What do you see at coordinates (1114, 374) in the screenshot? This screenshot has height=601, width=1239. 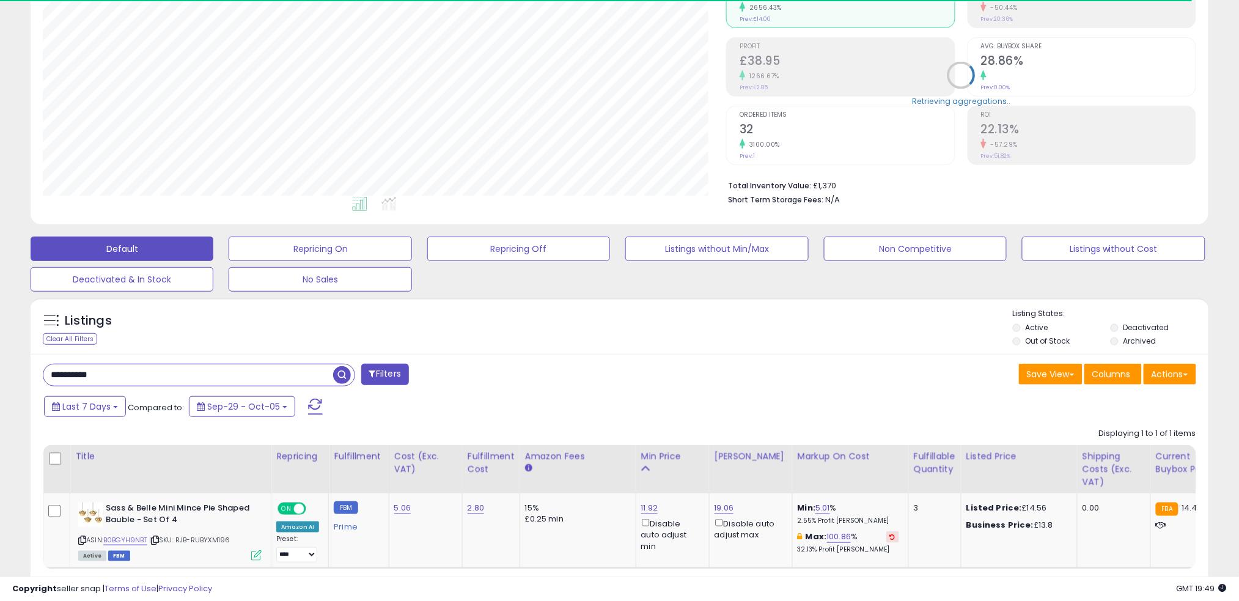 I see `button: Columns` at bounding box center [1114, 374].